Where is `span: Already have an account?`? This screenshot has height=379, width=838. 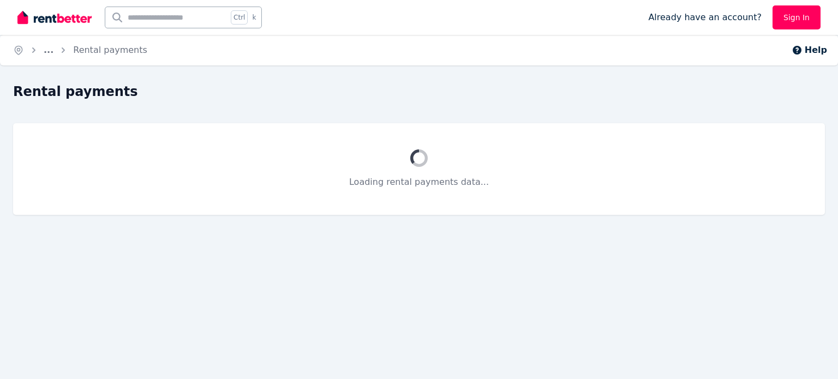 span: Already have an account? is located at coordinates (705, 17).